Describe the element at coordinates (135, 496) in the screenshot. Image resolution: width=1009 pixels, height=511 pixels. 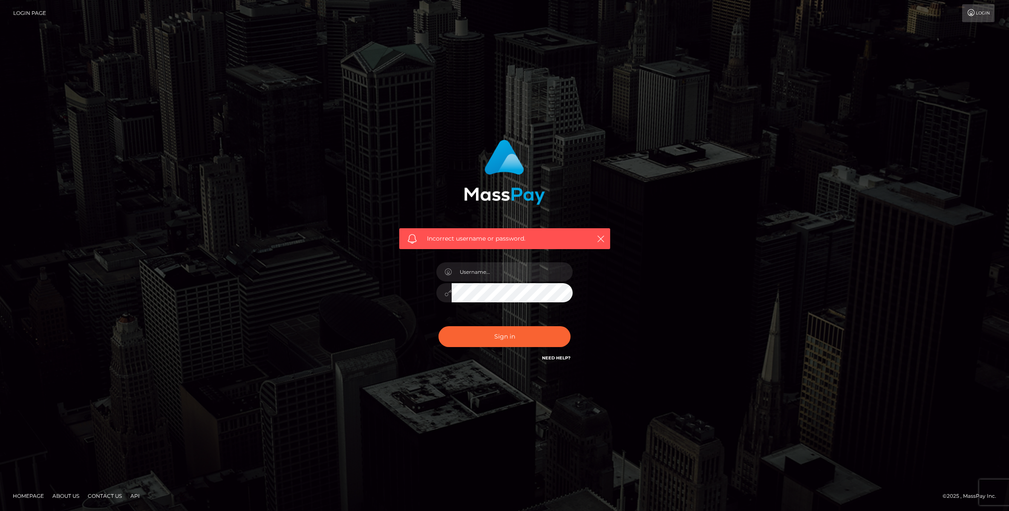
I see `a: API` at that location.